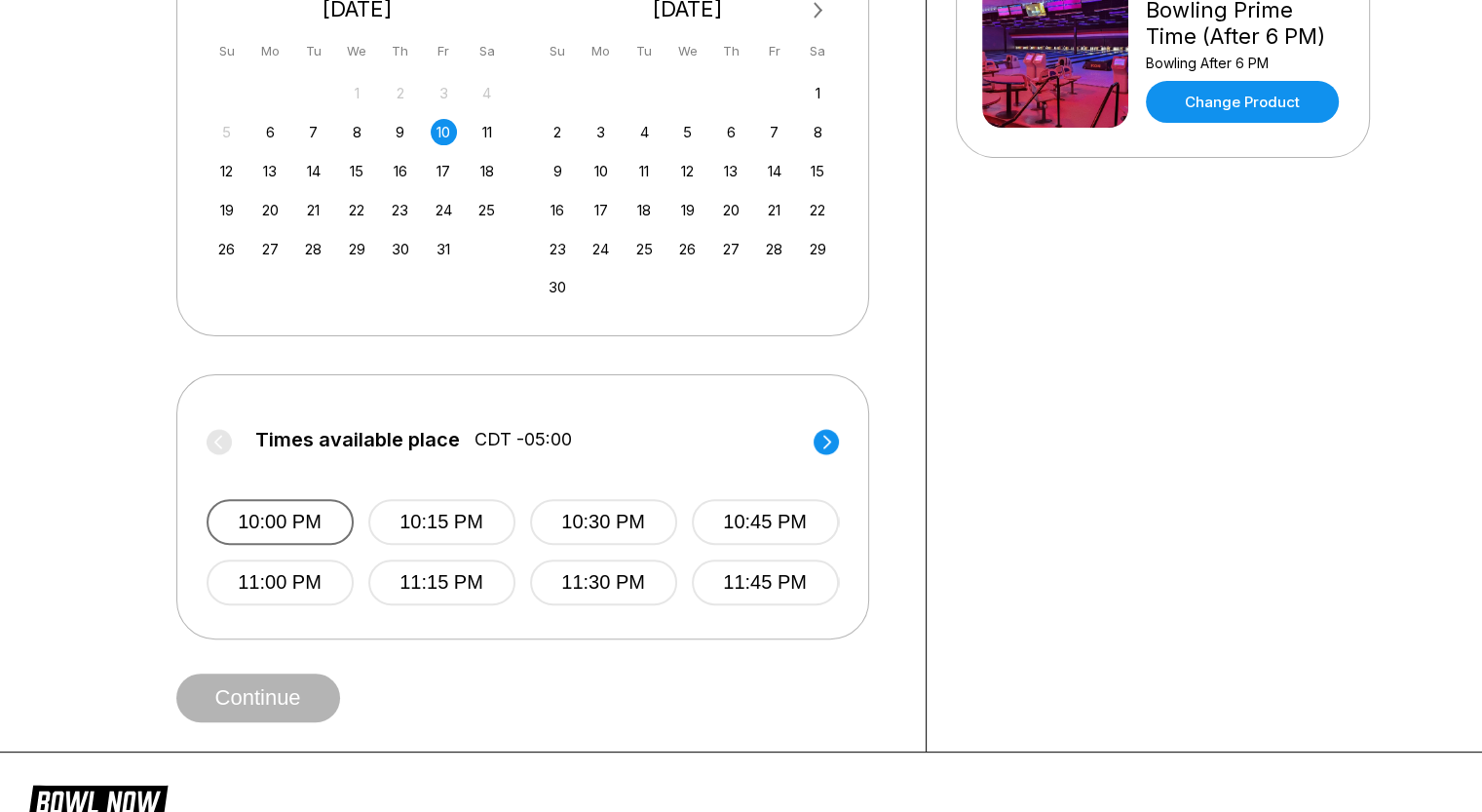 The height and width of the screenshot is (812, 1482). I want to click on div: Choose Friday, November 21st, 2025, so click(774, 210).